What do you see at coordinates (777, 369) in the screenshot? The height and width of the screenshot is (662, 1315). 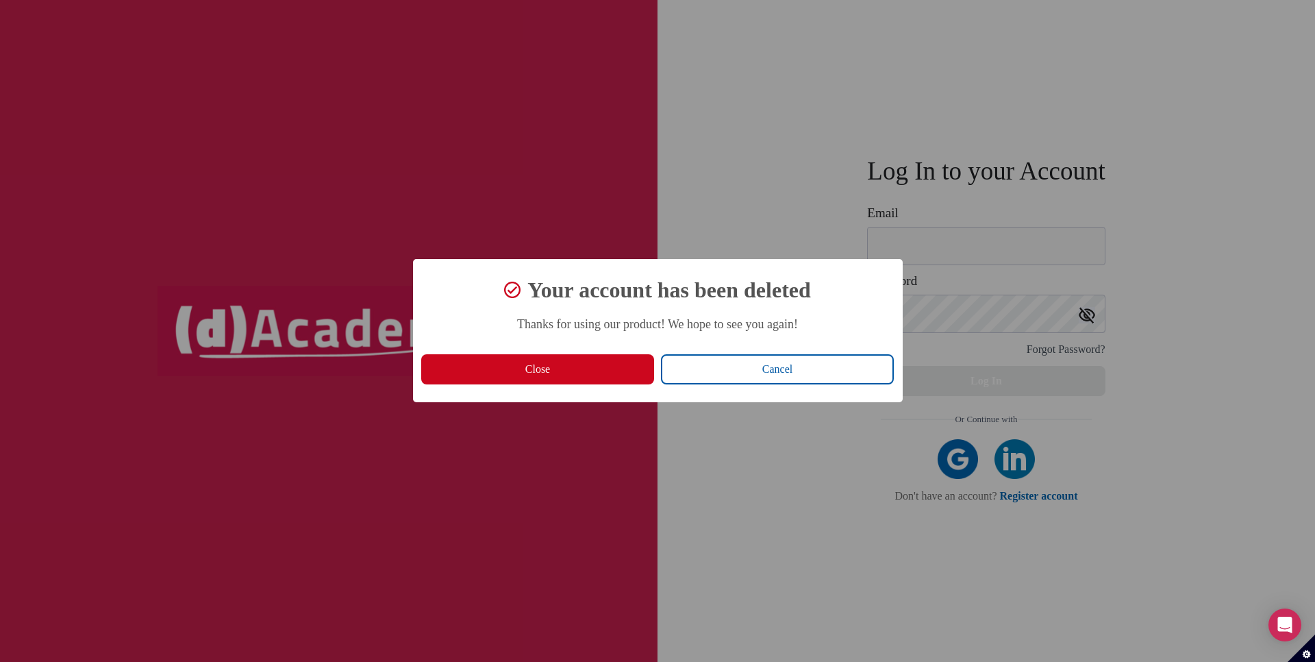 I see `button: Cancel` at bounding box center [777, 369].